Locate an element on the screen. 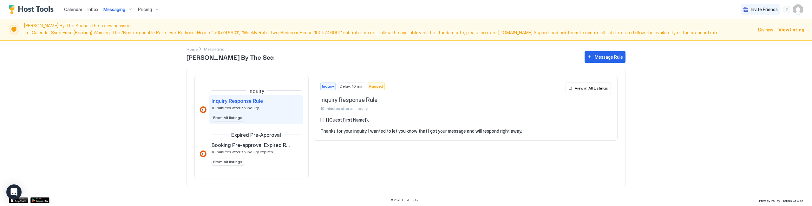 This screenshot has width=812, height=206. span: Messaging is located at coordinates (114, 10).